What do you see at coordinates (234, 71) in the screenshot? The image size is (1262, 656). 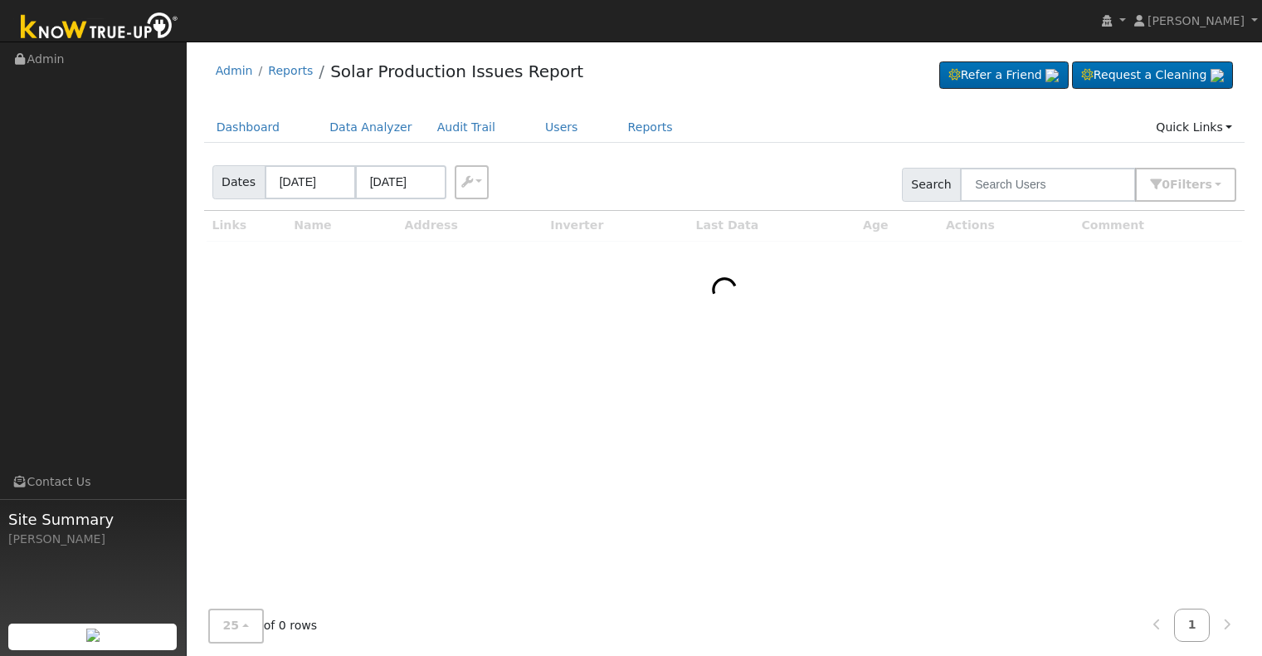 I see `a: Admin` at bounding box center [234, 71].